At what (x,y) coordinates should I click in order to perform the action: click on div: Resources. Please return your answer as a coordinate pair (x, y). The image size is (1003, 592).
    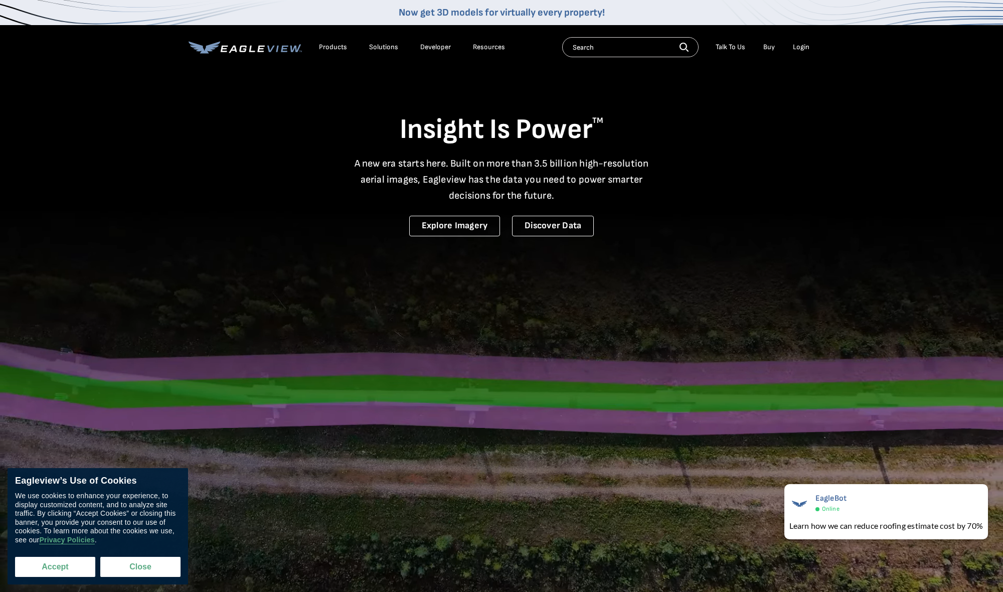
    Looking at the image, I should click on (489, 47).